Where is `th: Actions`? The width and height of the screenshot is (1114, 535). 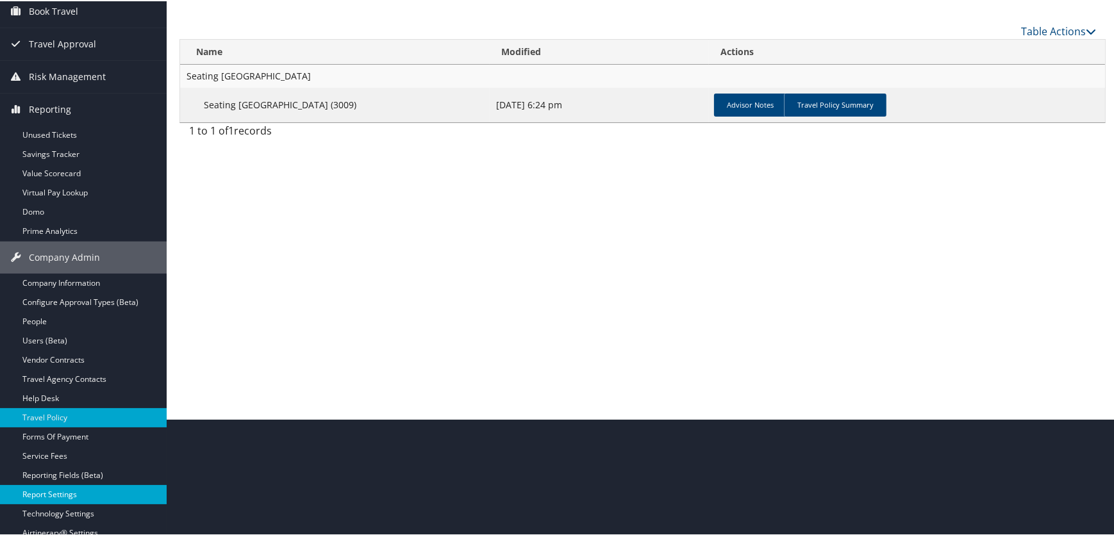
th: Actions is located at coordinates (907, 51).